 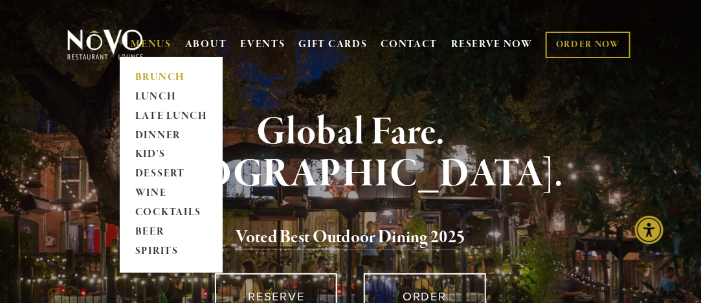 What do you see at coordinates (350, 238) in the screenshot?
I see `h2: 5` at bounding box center [350, 238].